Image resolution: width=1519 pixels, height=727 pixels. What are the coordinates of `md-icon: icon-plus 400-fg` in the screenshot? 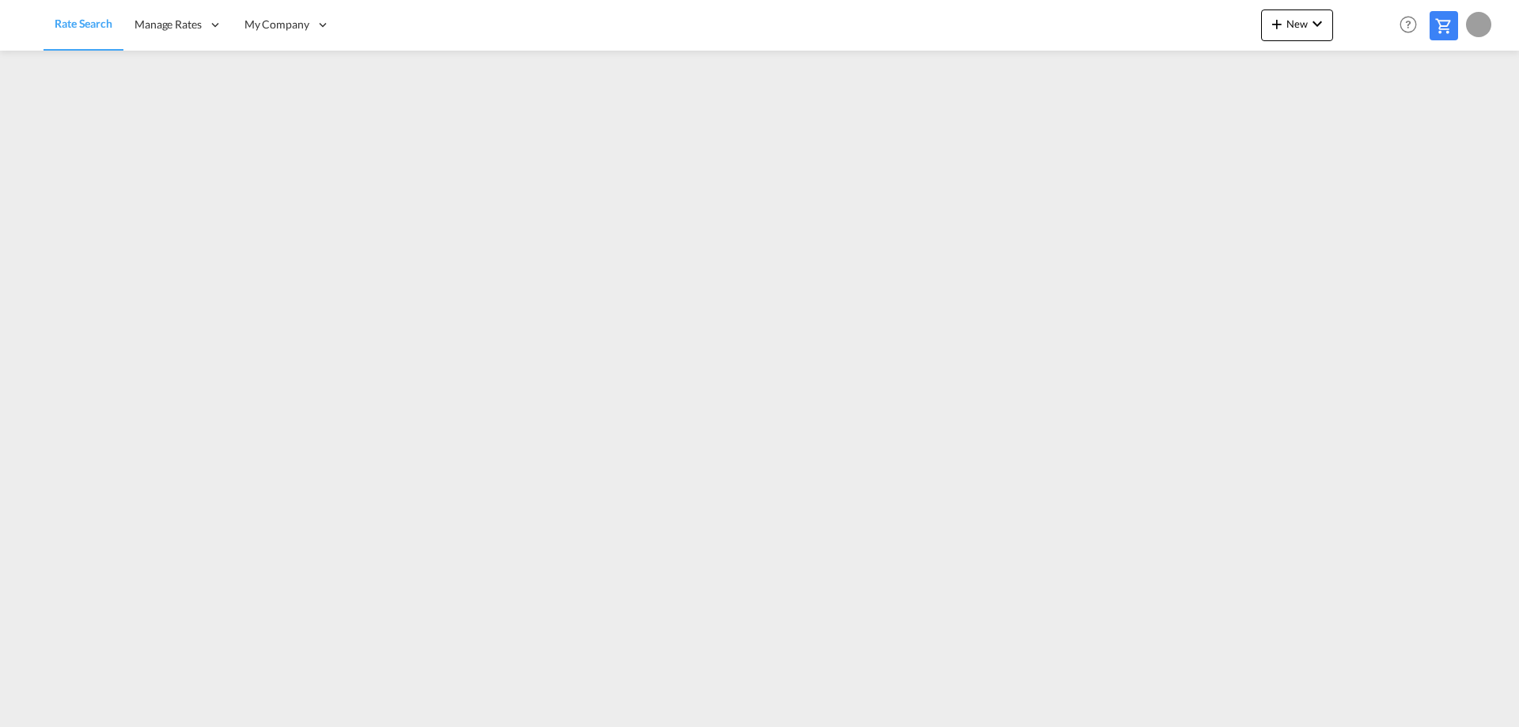 It's located at (1277, 24).